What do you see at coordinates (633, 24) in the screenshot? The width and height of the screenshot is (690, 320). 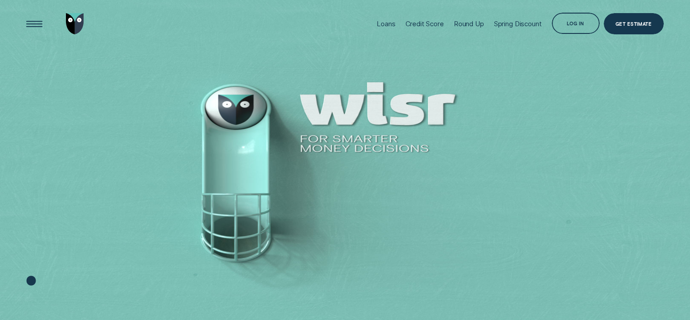 I see `a: Get Estimate` at bounding box center [633, 24].